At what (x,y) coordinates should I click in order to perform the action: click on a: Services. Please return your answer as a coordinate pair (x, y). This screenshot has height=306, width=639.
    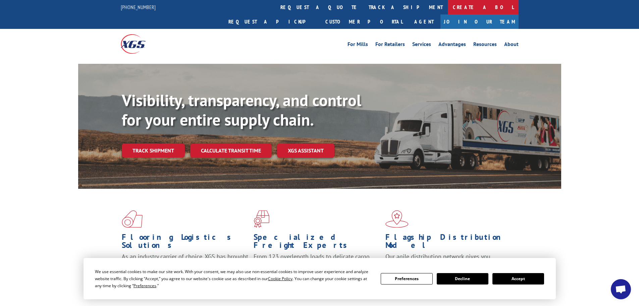
    Looking at the image, I should click on (422, 45).